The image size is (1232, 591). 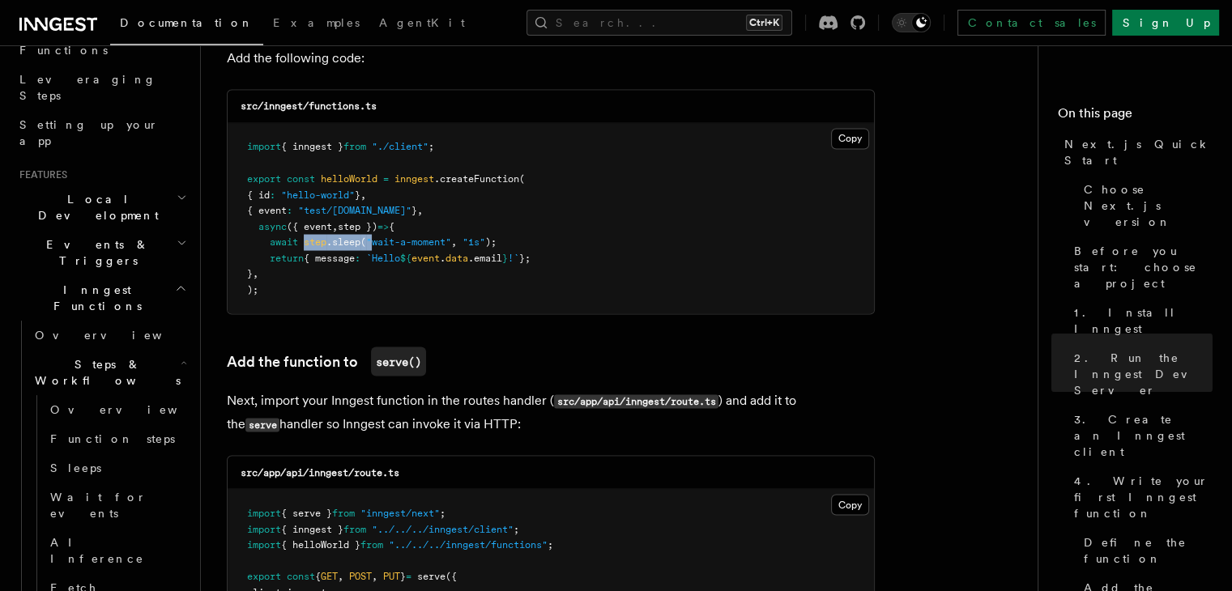 I want to click on p: Next, import your Inngest function in the routes handler ( ) and add it to the handler so Inngest..., so click(x=551, y=412).